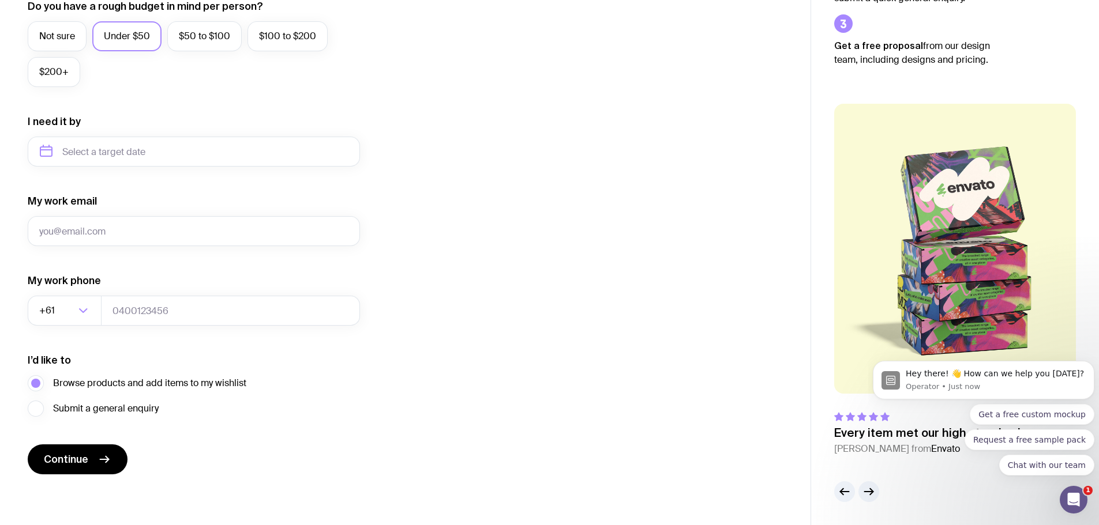 This screenshot has height=525, width=1099. I want to click on img: Profile image for Operator, so click(22, 58).